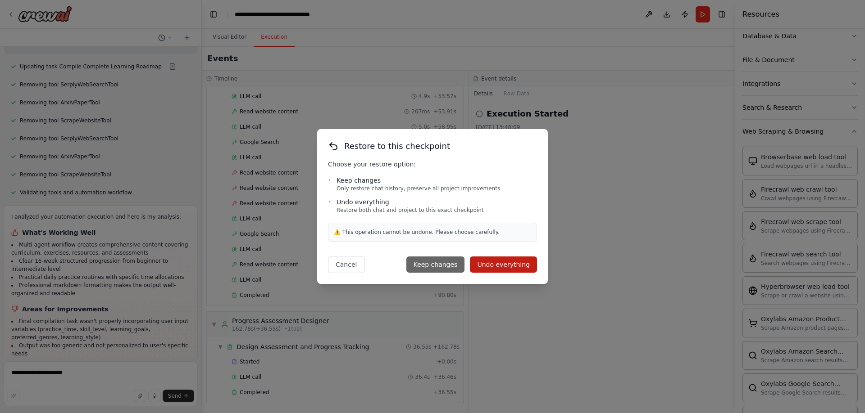 This screenshot has width=865, height=413. What do you see at coordinates (418, 189) in the screenshot?
I see `p: Only restore chat history, preserve all project improvements` at bounding box center [418, 189].